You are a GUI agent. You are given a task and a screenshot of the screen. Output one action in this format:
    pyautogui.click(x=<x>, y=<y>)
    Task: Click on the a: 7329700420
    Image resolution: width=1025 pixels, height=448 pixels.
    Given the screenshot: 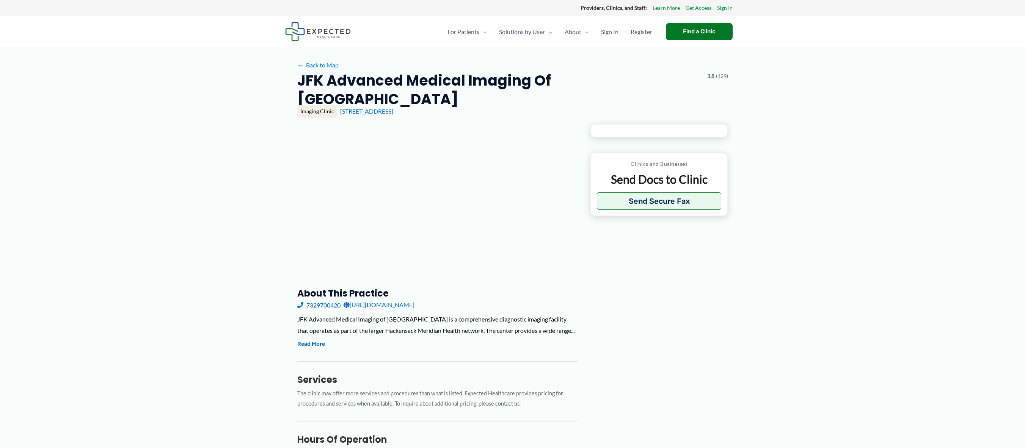 What is the action you would take?
    pyautogui.click(x=319, y=305)
    